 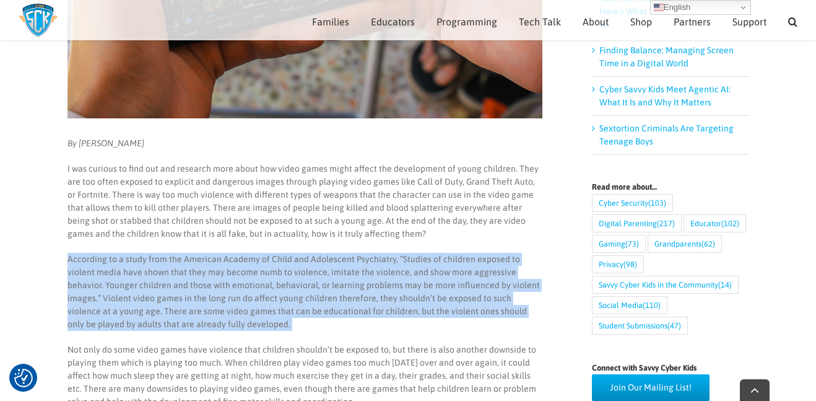 I want to click on span: (217), so click(x=666, y=223).